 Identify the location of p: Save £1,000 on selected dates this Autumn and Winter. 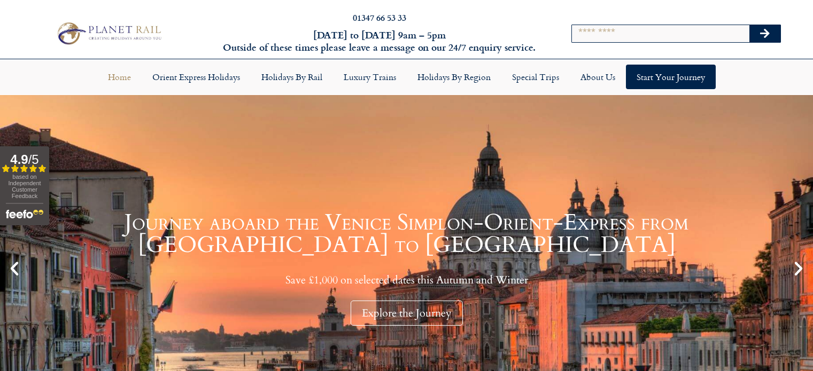
(406, 280).